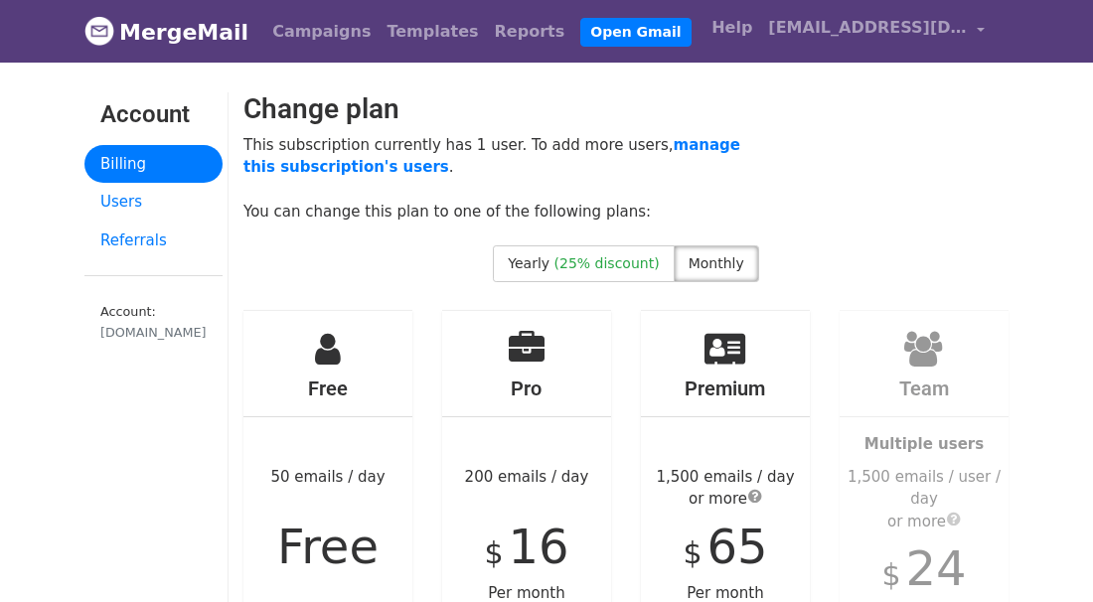  Describe the element at coordinates (153, 323) in the screenshot. I see `small: Account:` at that location.